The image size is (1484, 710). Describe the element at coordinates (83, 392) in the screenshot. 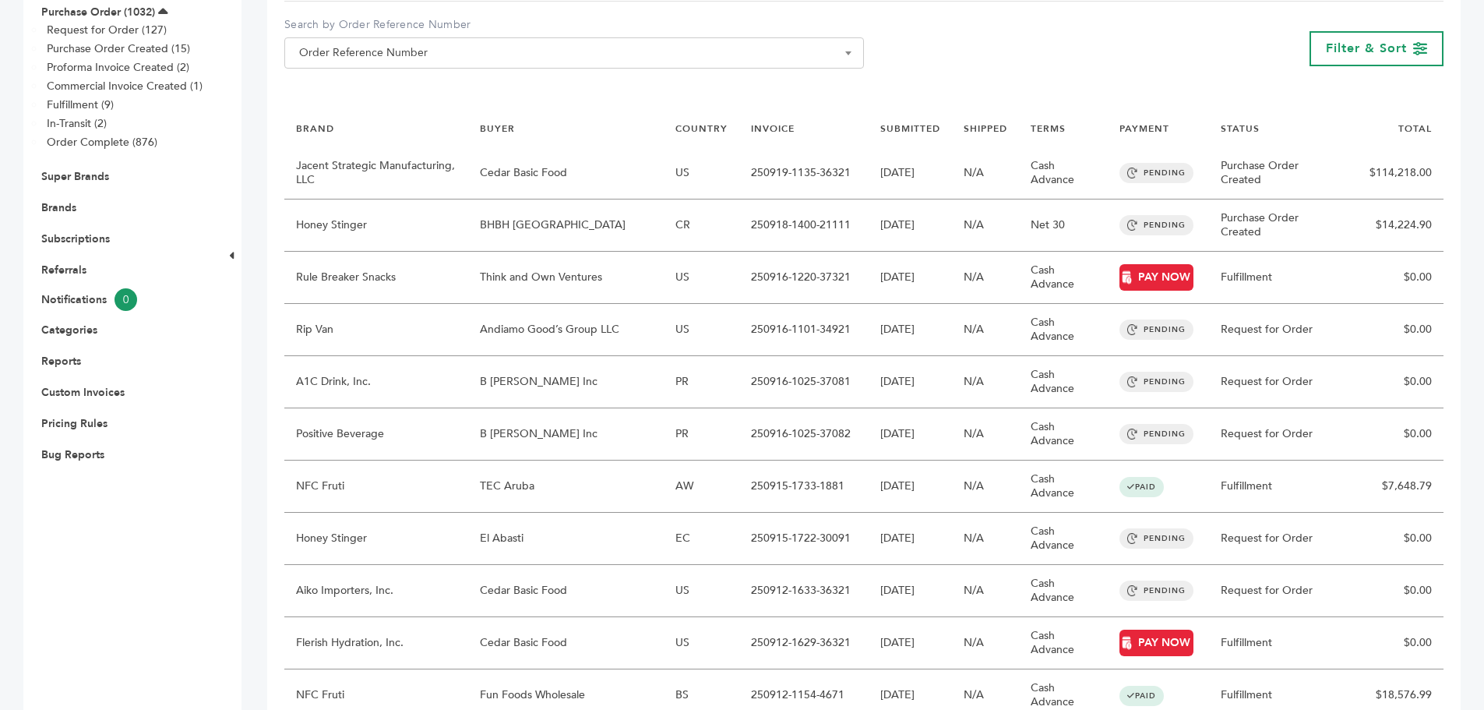

I see `a: Custom Invoices` at that location.